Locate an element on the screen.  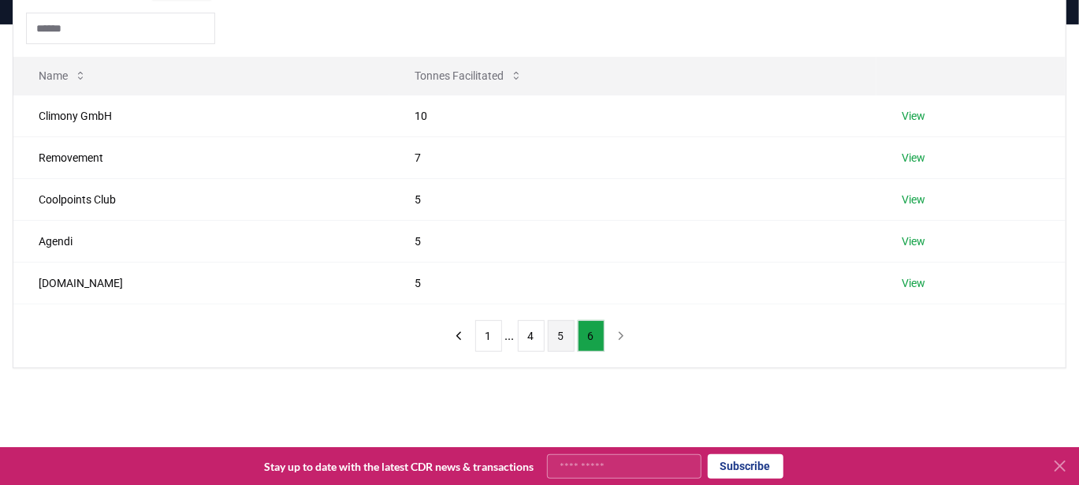
button: Tonnes Facilitated is located at coordinates (468, 76).